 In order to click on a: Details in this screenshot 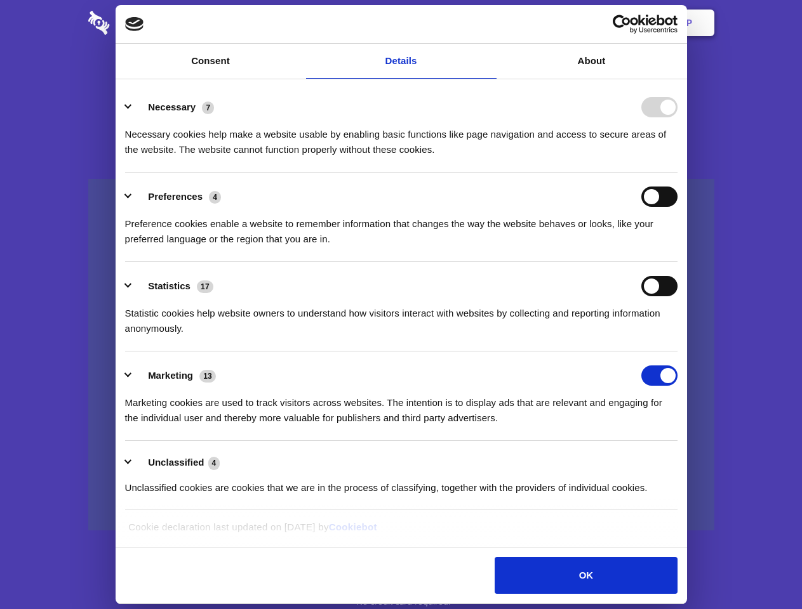, I will do `click(401, 61)`.